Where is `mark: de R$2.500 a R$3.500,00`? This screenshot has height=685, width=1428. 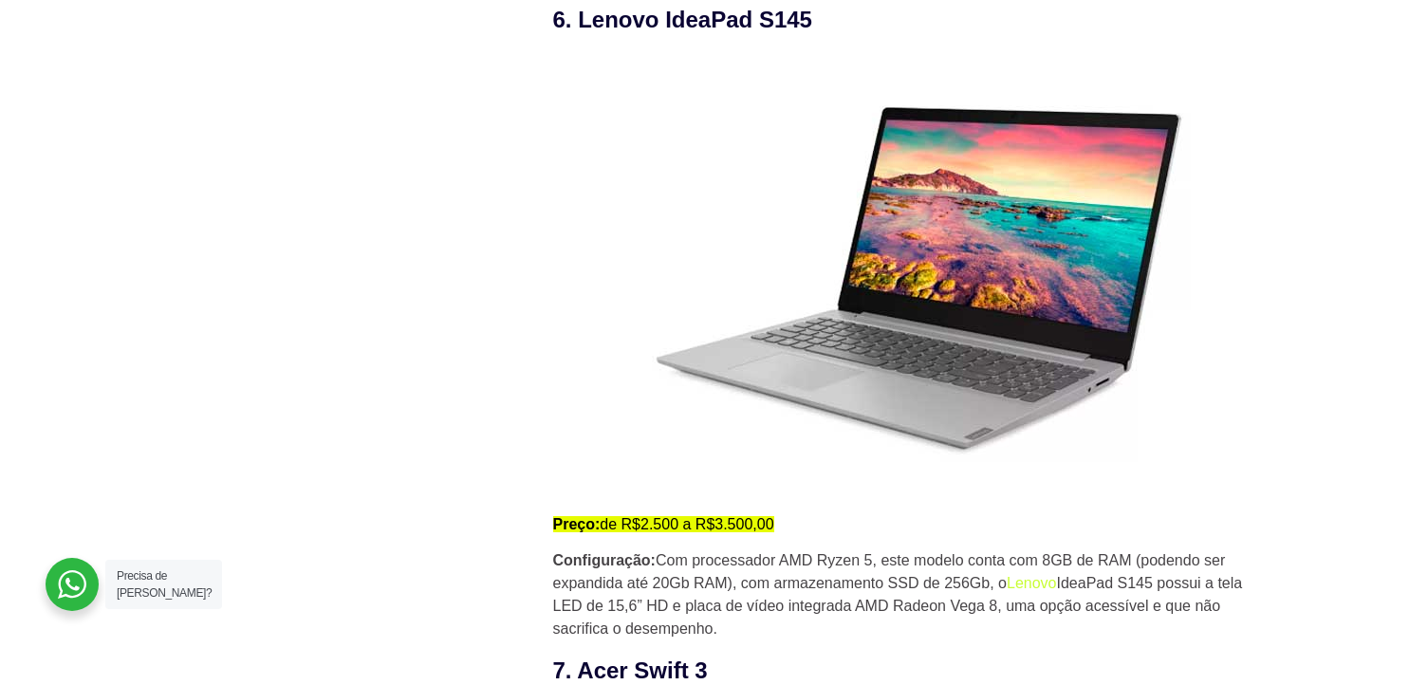 mark: de R$2.500 a R$3.500,00 is located at coordinates (663, 524).